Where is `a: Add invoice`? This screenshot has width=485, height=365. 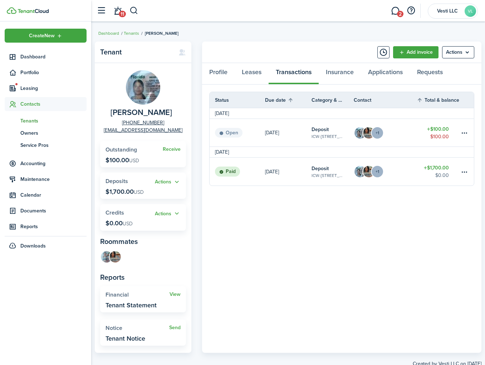 a: Add invoice is located at coordinates (416, 52).